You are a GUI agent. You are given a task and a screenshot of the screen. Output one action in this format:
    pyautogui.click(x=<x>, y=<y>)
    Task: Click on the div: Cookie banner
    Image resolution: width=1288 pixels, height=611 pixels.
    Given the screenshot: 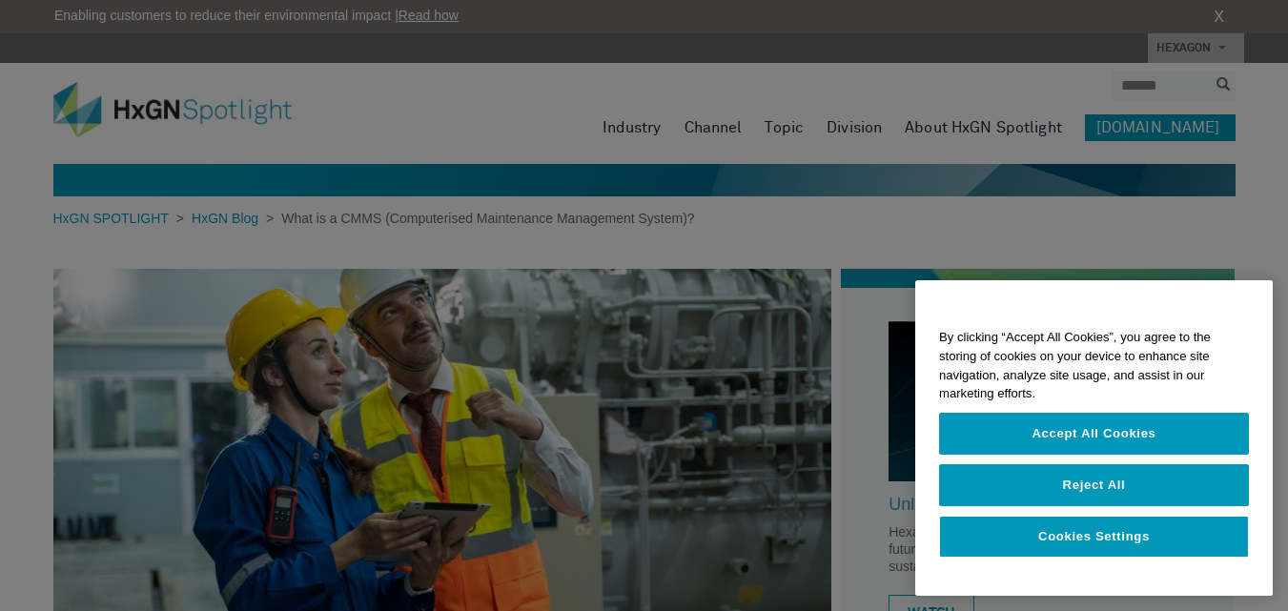 What is the action you would take?
    pyautogui.click(x=1094, y=438)
    